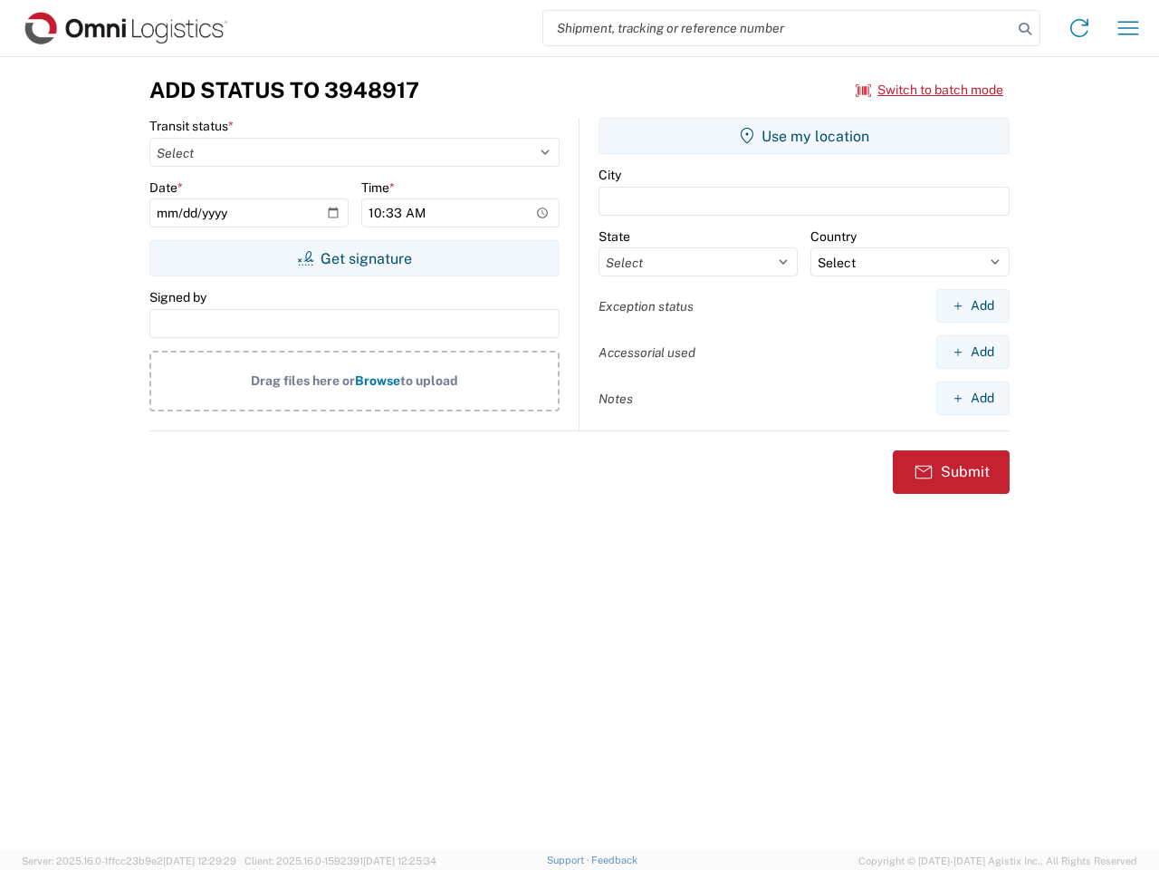 This screenshot has height=870, width=1159. What do you see at coordinates (354, 258) in the screenshot?
I see `button: Get signature` at bounding box center [354, 258].